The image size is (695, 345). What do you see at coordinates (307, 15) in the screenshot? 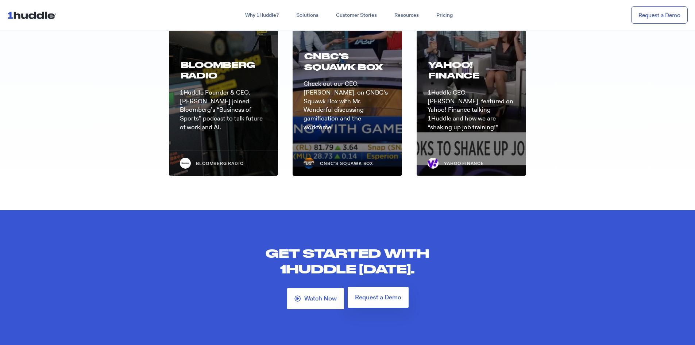
I see `a: Solutions` at bounding box center [307, 15].